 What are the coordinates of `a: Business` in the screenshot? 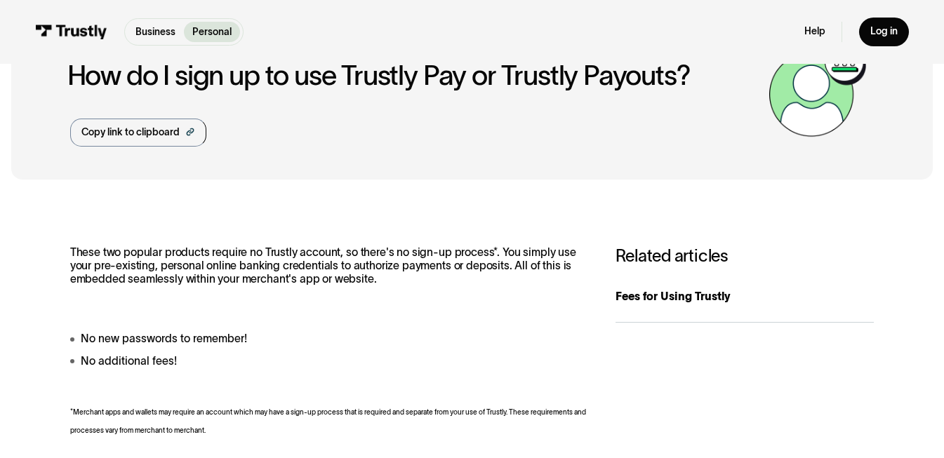 It's located at (156, 32).